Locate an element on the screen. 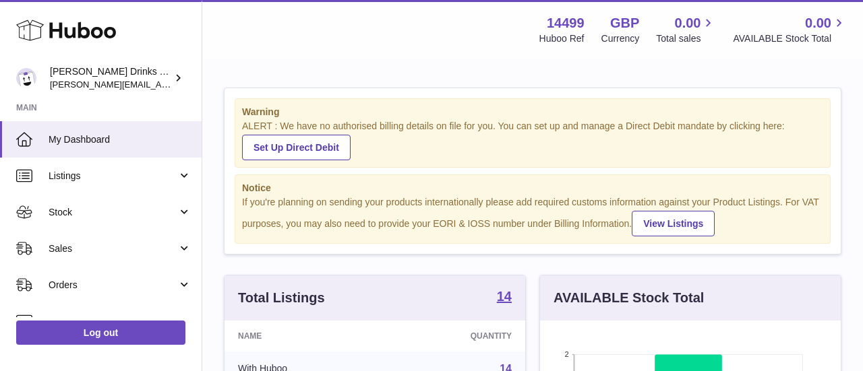  div: If you're planning on sending your products internationally please add required customs informati... is located at coordinates (533, 216).